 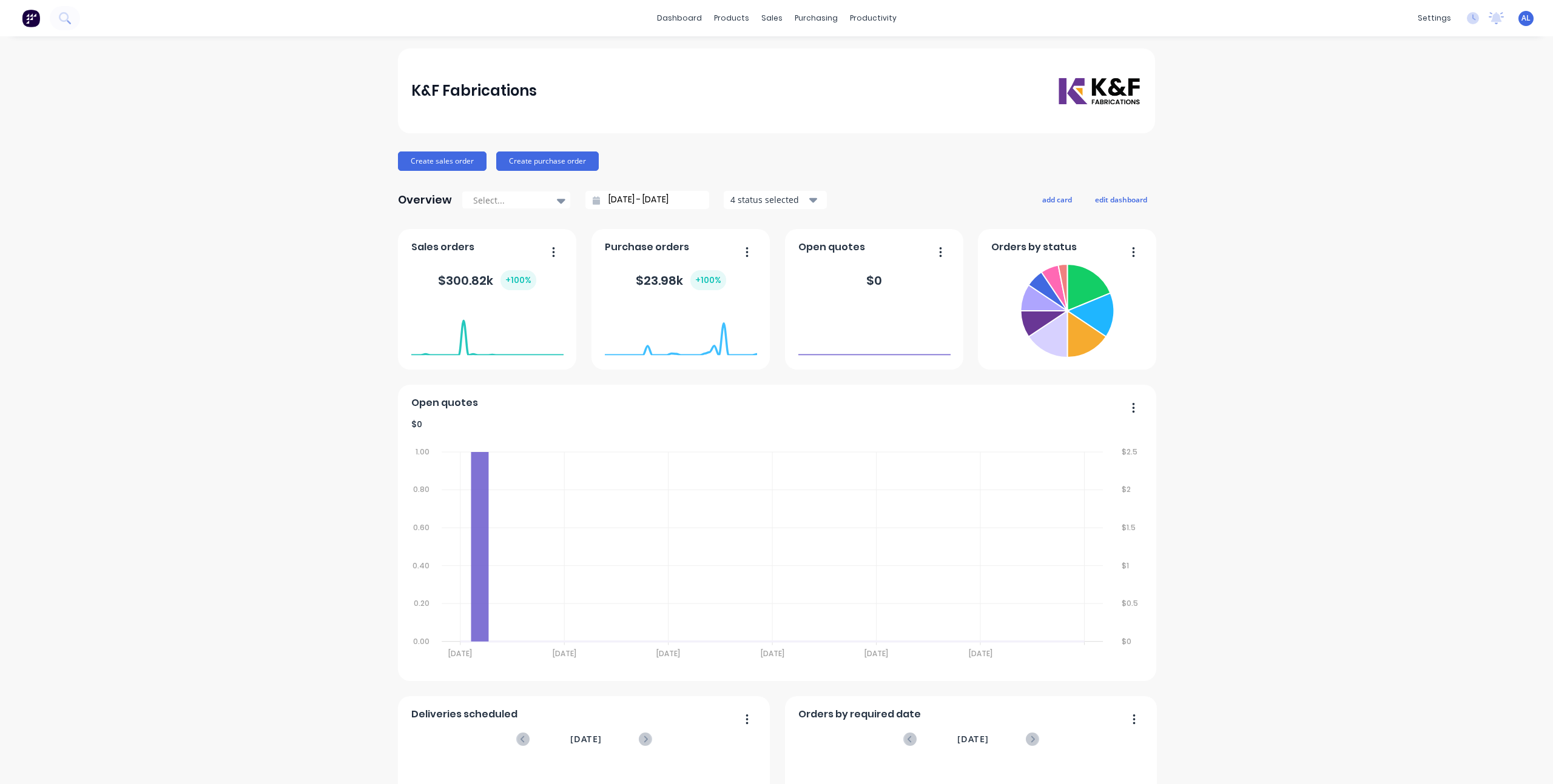 I want to click on tspan: $2, so click(x=1126, y=489).